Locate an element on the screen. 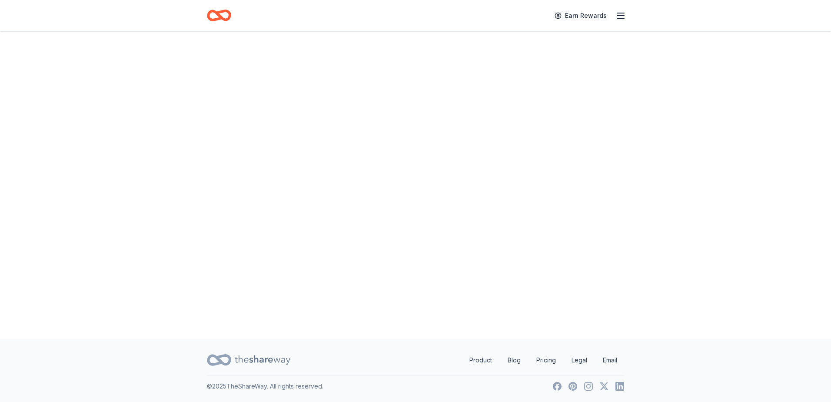 This screenshot has height=402, width=831. a: Pricing is located at coordinates (546, 360).